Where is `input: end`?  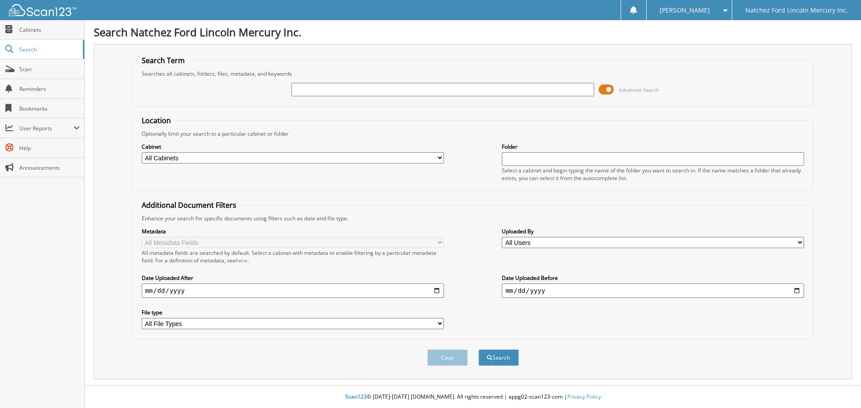 input: end is located at coordinates (653, 291).